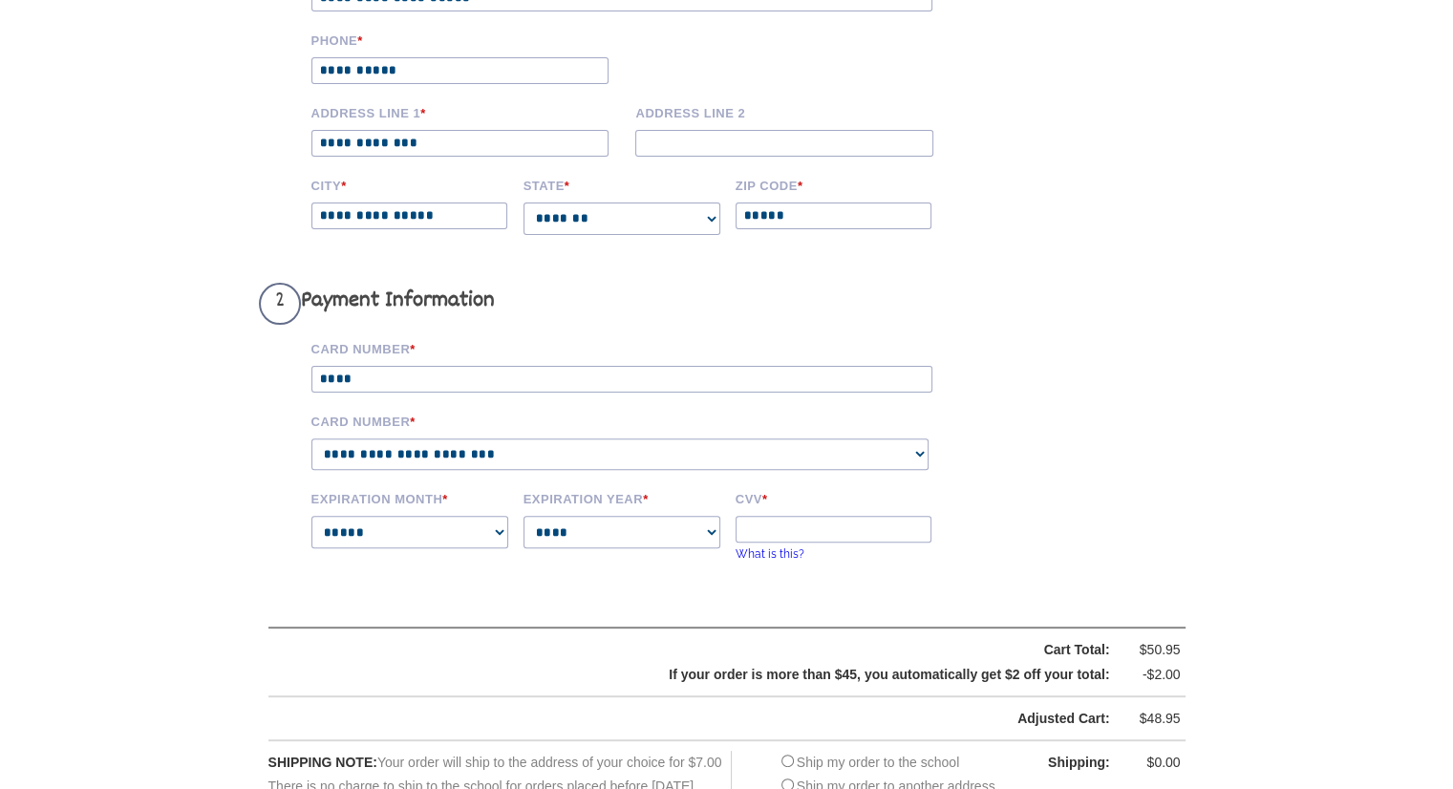 The image size is (1453, 789). I want to click on div: If your order is more than $45, you automatically get $2 off your total:, so click(713, 674).